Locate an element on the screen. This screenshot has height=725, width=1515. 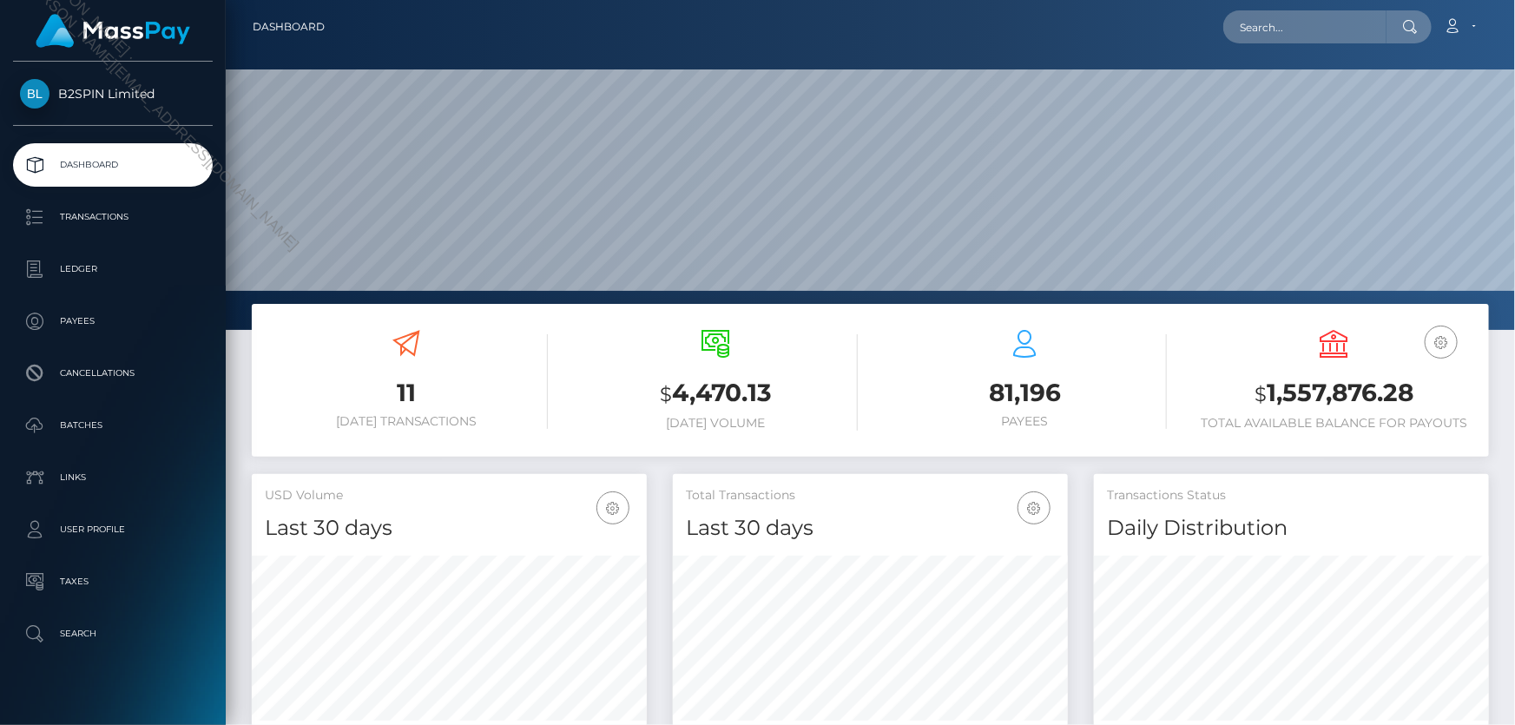
h5: Transactions Status is located at coordinates (1291, 496).